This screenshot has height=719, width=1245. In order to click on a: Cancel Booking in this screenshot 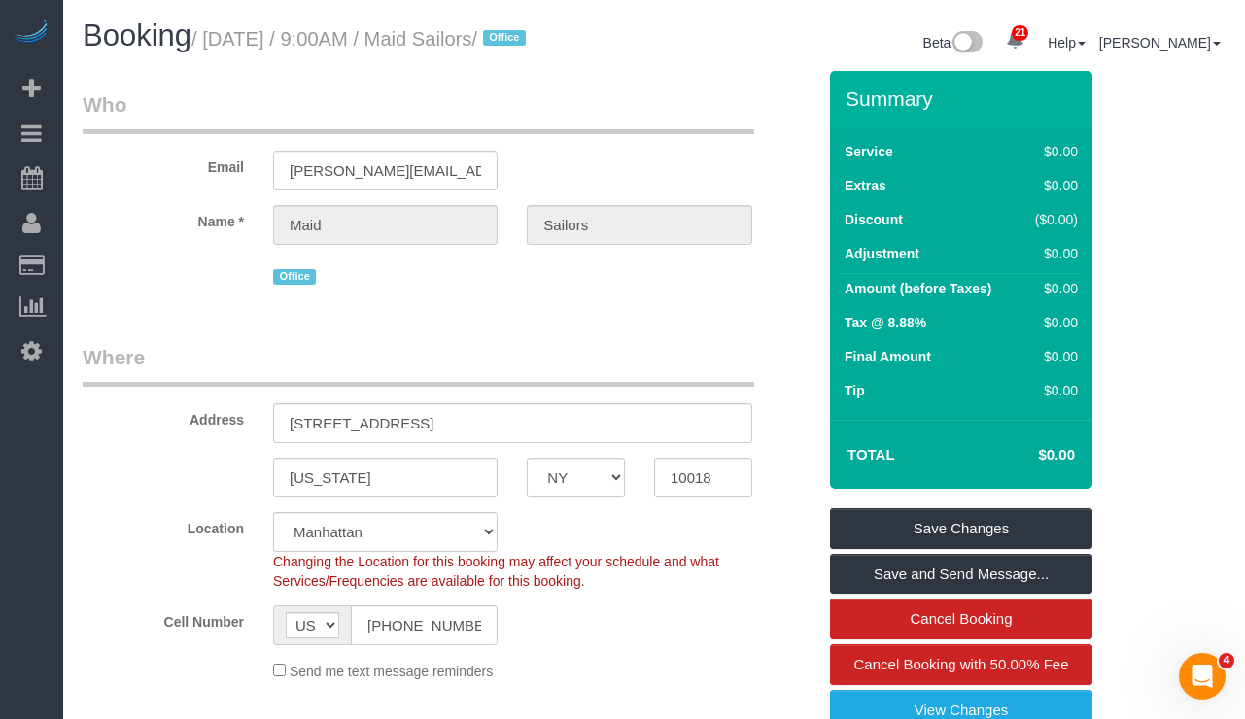, I will do `click(961, 619)`.